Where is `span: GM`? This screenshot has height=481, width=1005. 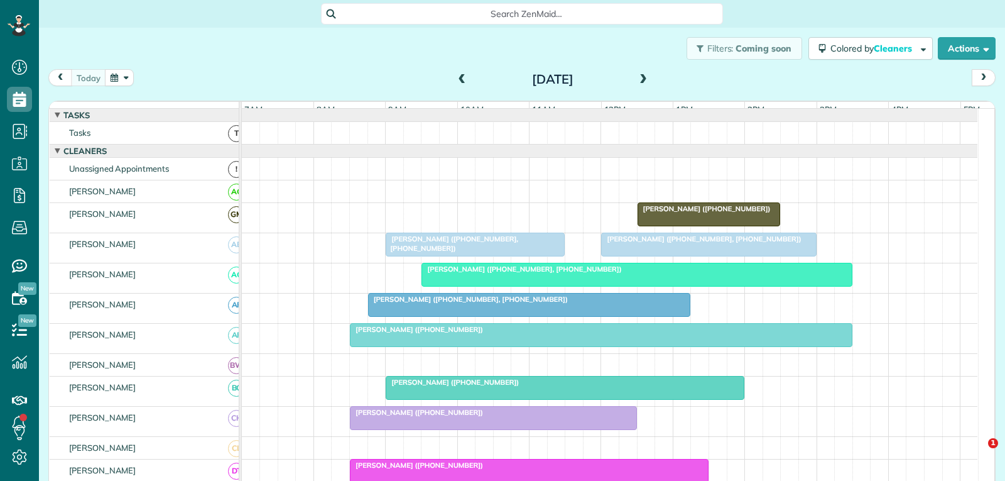
span: GM is located at coordinates (236, 214).